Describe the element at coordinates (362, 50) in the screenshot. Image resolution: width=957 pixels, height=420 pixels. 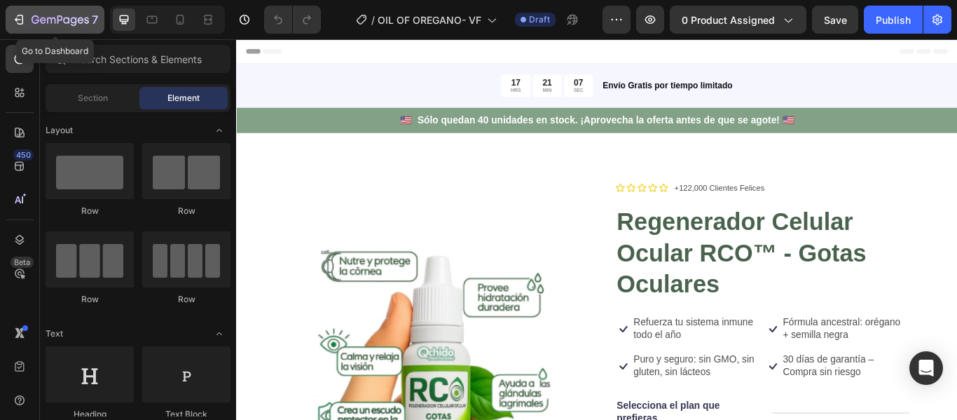
I see `div: 21` at that location.